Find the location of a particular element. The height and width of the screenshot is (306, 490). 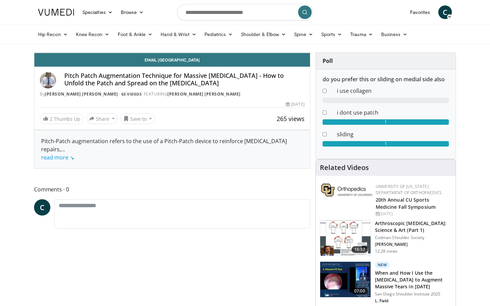

a: 63 Videos is located at coordinates (131, 94).